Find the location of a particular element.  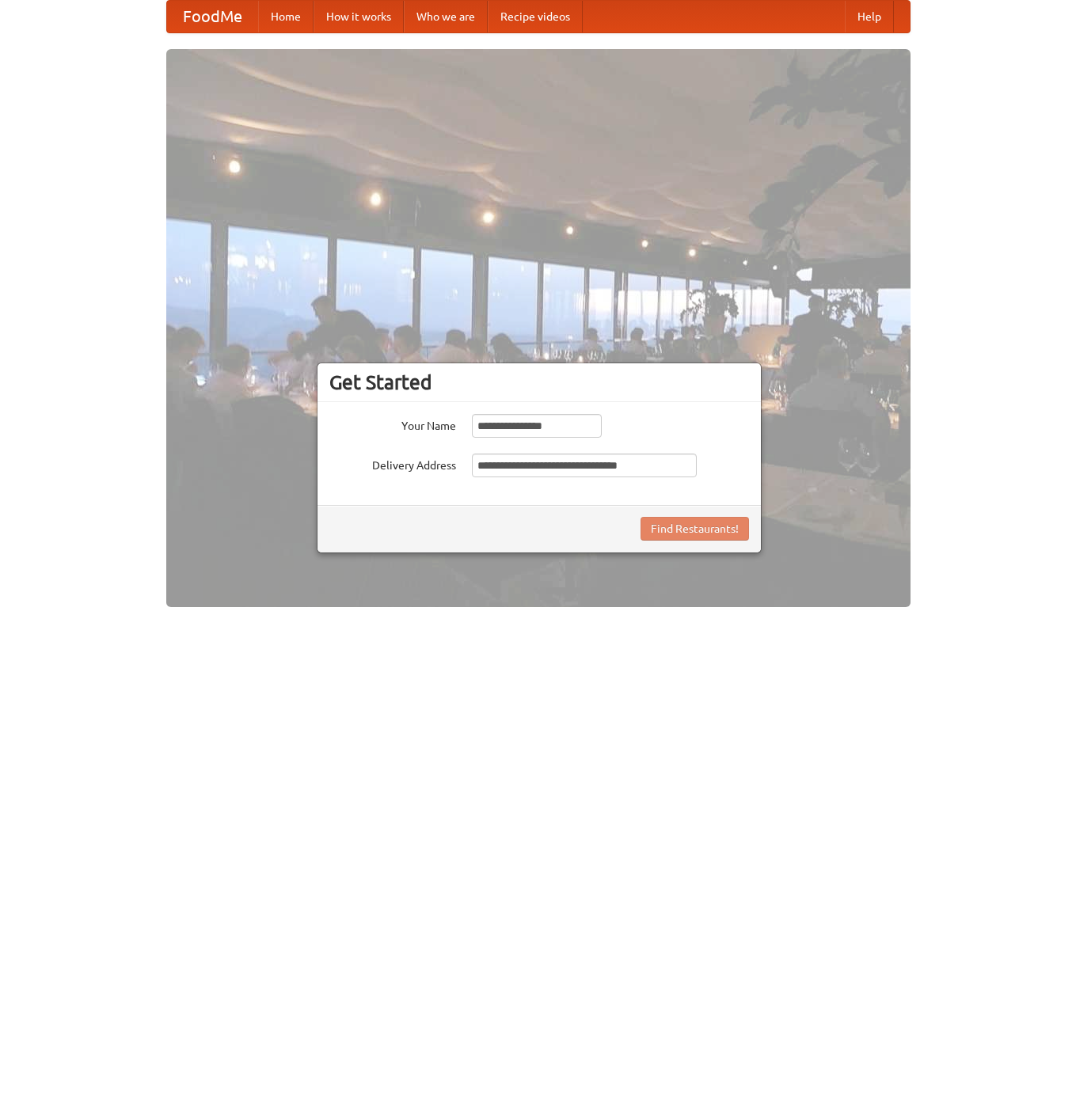

label: Delivery Address is located at coordinates (393, 463).